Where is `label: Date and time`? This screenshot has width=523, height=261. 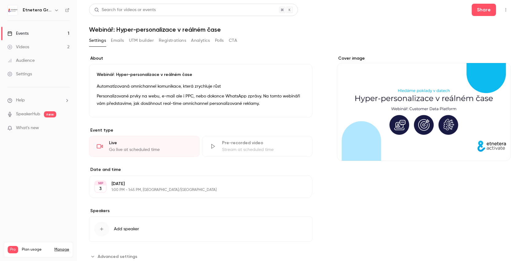
label: Date and time is located at coordinates (201, 170).